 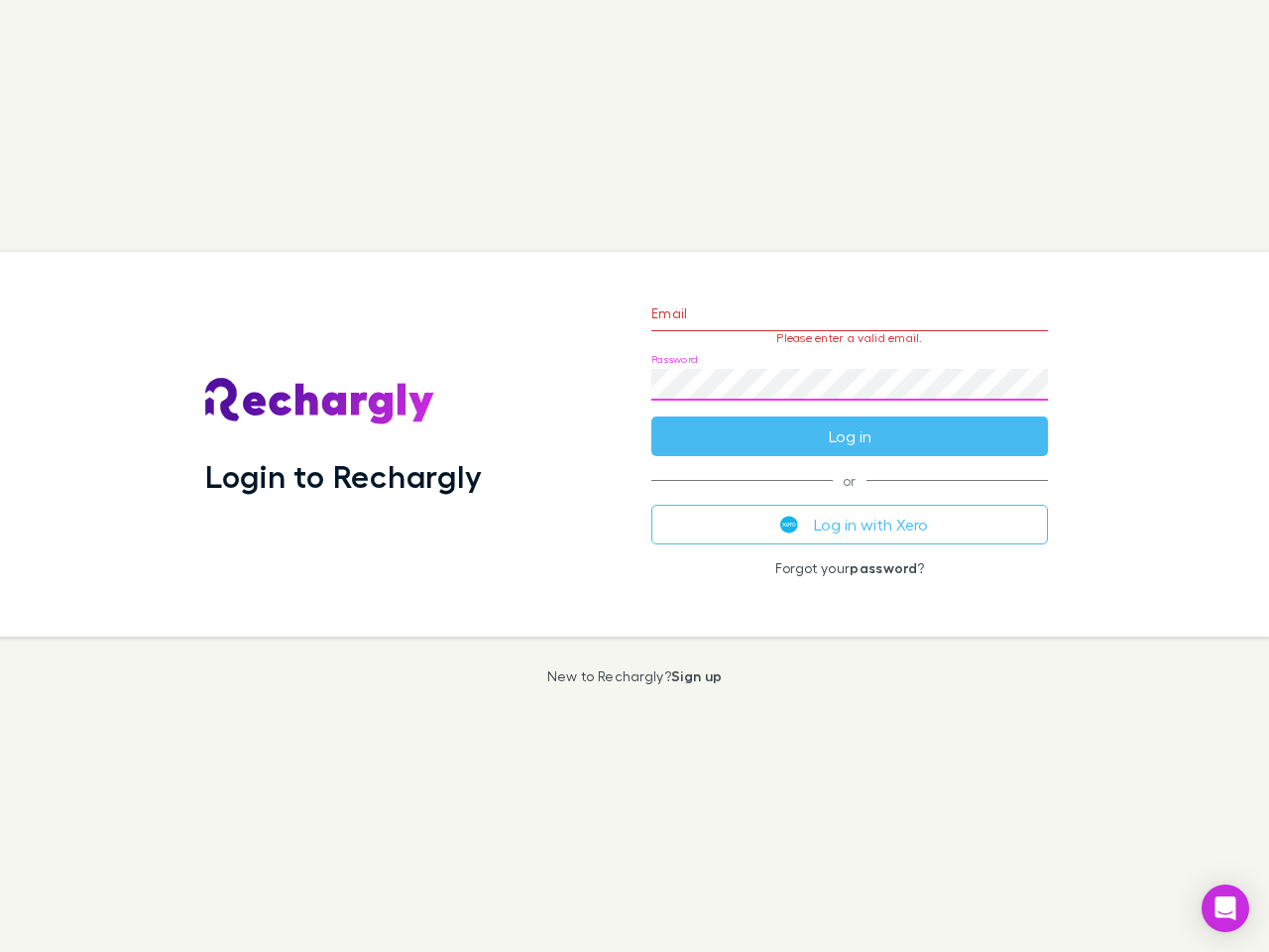 What do you see at coordinates (320, 401) in the screenshot?
I see `img: Rechargly's Logo` at bounding box center [320, 401].